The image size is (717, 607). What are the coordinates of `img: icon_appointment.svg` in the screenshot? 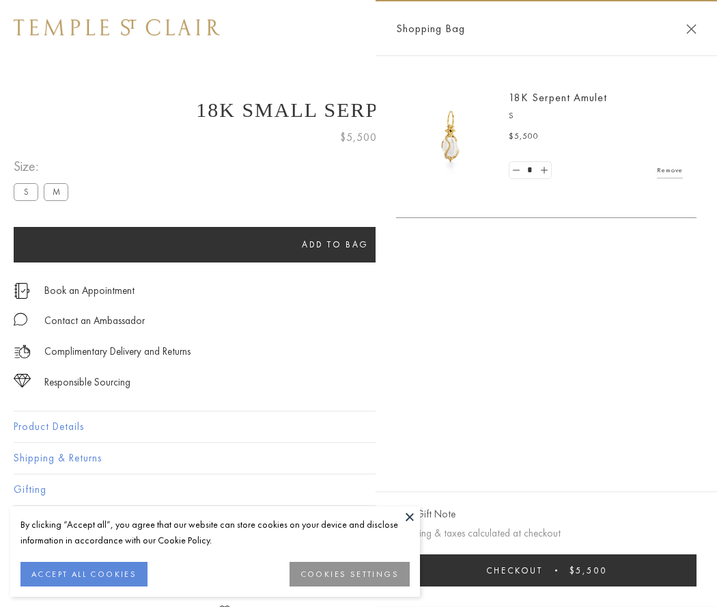 It's located at (22, 290).